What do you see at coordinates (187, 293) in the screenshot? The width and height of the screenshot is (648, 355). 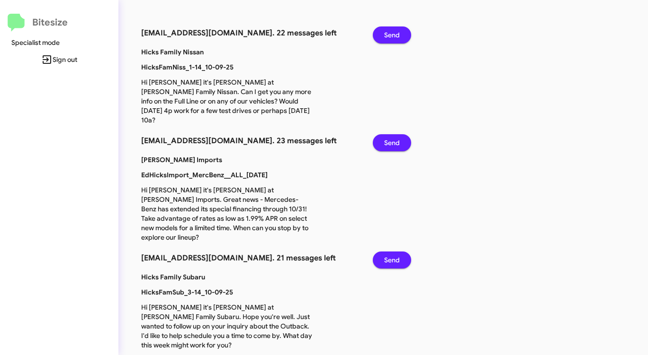 I see `b: HicksFamSub_3-14_10-09-25` at bounding box center [187, 293].